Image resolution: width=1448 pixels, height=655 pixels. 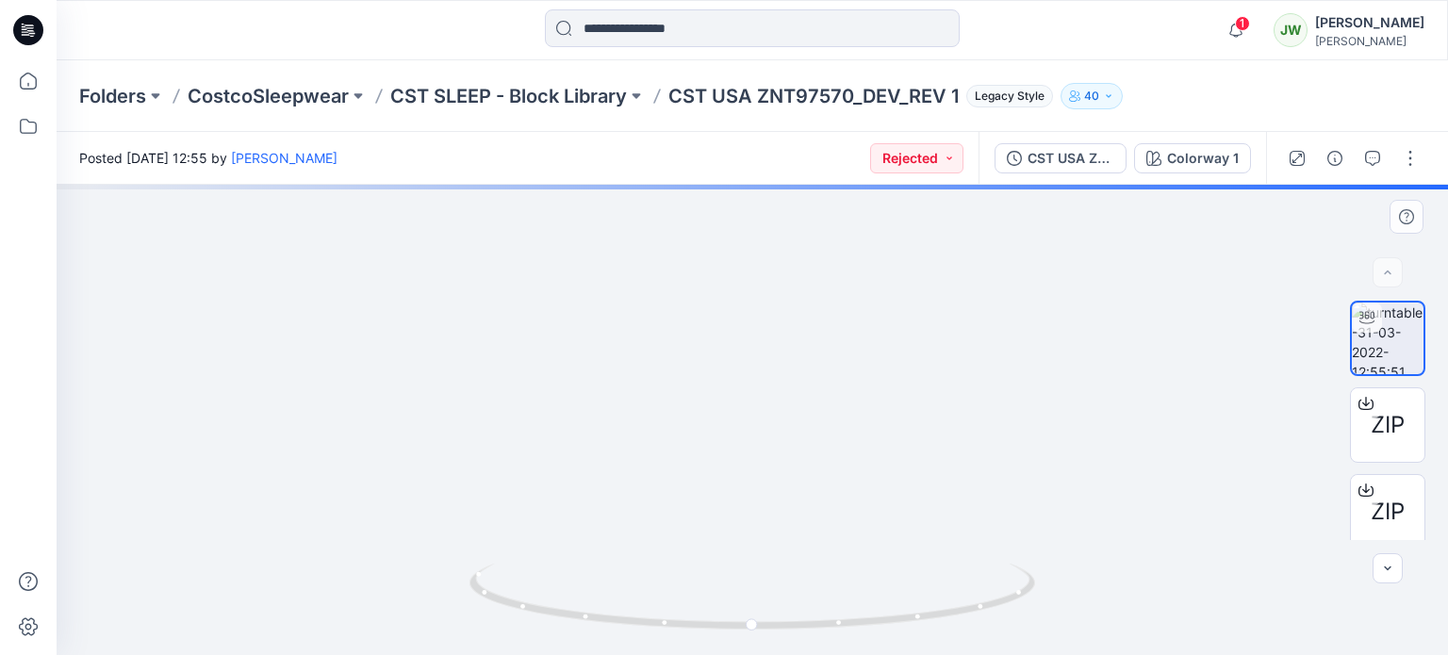 What do you see at coordinates (1193, 158) in the screenshot?
I see `button: Colorway 1` at bounding box center [1193, 158].